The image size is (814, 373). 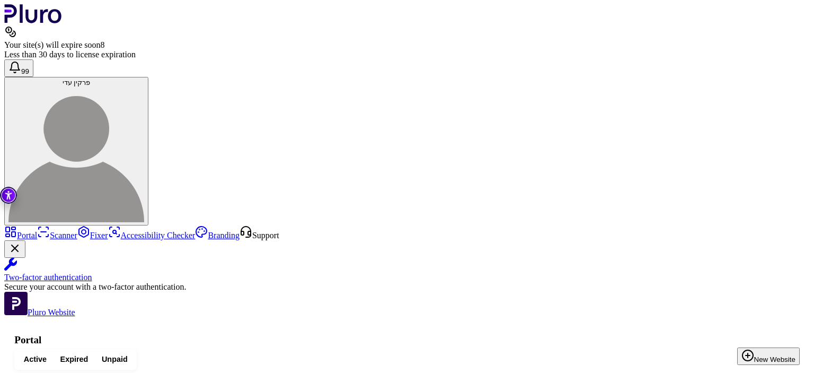 What do you see at coordinates (76, 154) in the screenshot?
I see `img: פרקין עדי` at bounding box center [76, 154].